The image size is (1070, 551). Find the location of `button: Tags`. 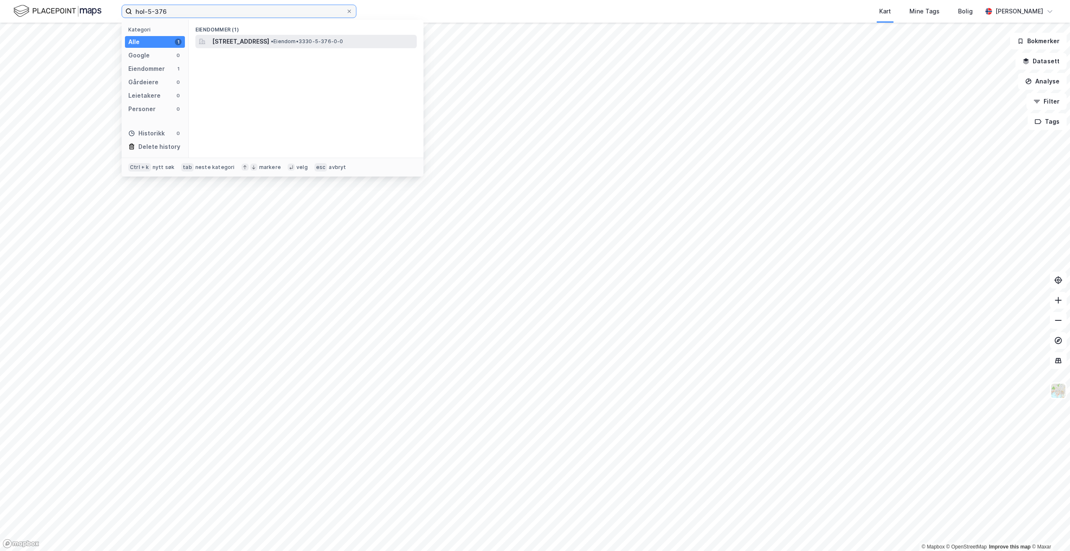

button: Tags is located at coordinates (1047, 122).